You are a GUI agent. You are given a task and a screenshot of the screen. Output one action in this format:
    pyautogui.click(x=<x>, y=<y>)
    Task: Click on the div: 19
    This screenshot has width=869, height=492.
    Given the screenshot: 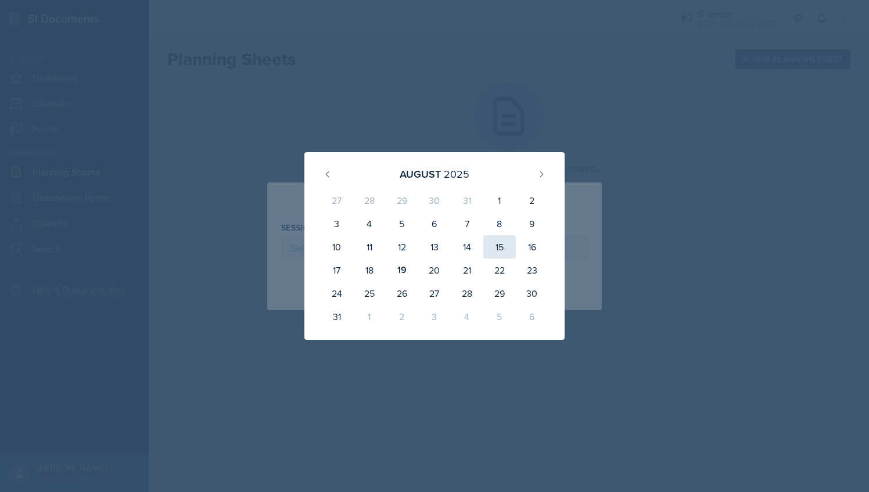 What is the action you would take?
    pyautogui.click(x=402, y=270)
    